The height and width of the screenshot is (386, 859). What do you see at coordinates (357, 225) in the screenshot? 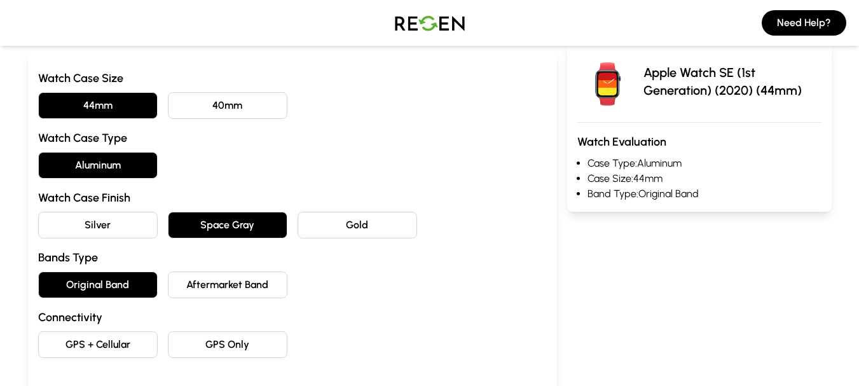
I see `button: Gold` at bounding box center [357, 225].